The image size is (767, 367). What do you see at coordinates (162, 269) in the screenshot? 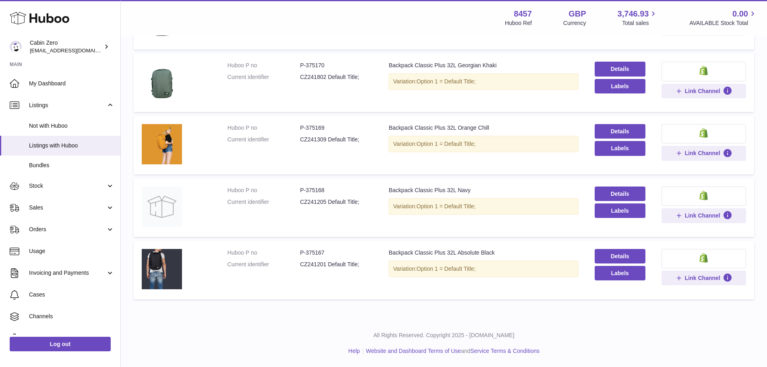
I see `img: Backpack Classic Plus 32L Absolute Black` at bounding box center [162, 269].